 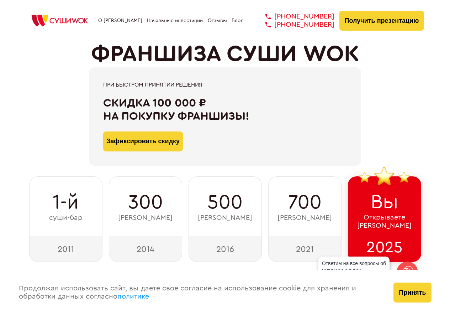 I want to click on a: Отзывы, so click(x=217, y=21).